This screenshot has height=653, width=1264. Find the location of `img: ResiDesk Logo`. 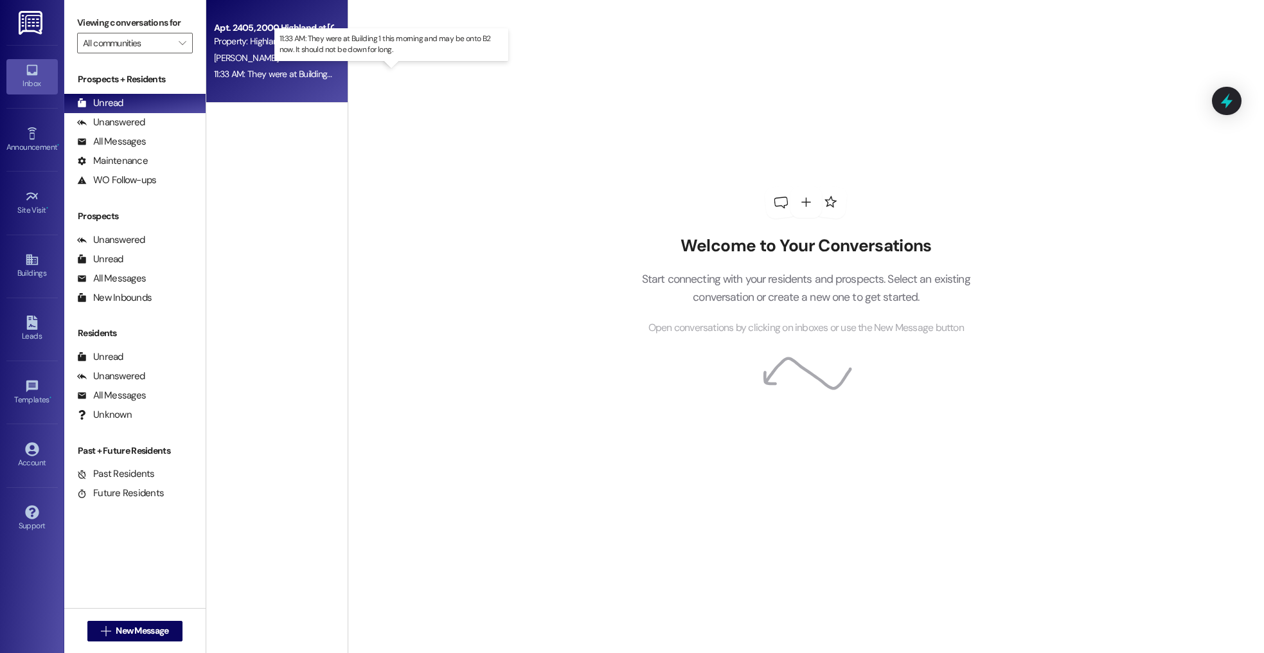

img: ResiDesk Logo is located at coordinates (31, 22).